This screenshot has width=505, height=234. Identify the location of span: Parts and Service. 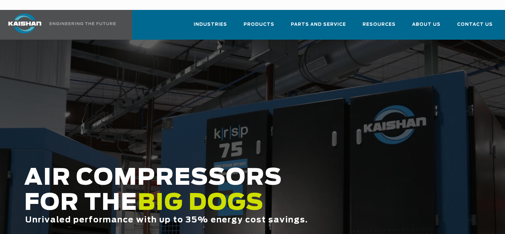
(318, 24).